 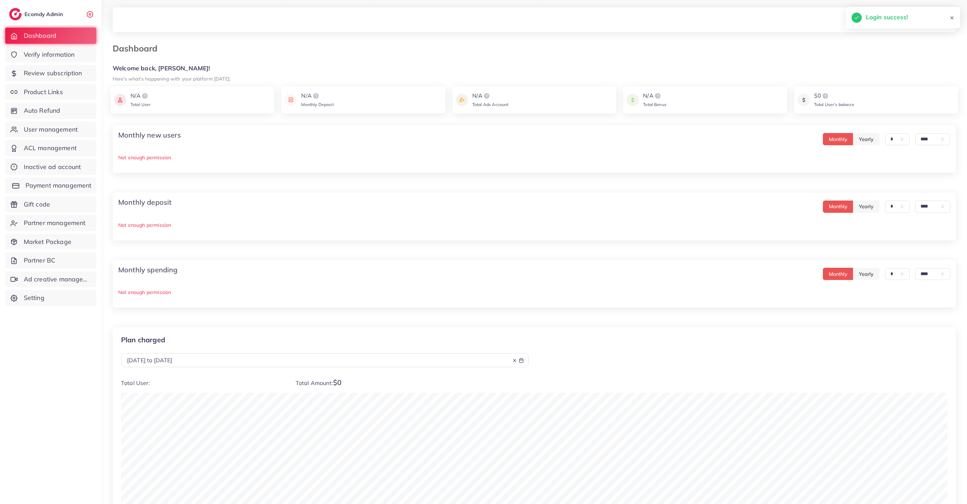 I want to click on span: Total Bonus, so click(x=655, y=104).